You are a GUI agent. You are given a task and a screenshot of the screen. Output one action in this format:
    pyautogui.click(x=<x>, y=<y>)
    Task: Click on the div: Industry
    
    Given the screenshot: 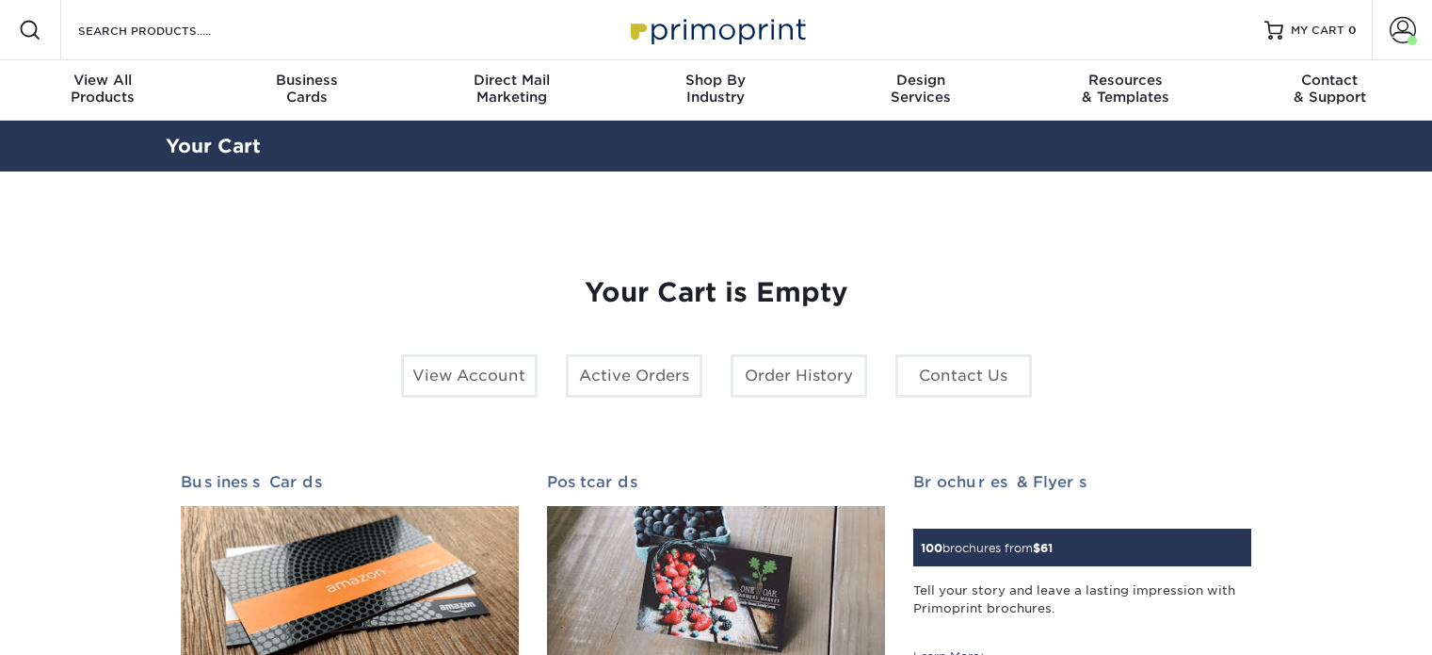 What is the action you would take?
    pyautogui.click(x=716, y=89)
    